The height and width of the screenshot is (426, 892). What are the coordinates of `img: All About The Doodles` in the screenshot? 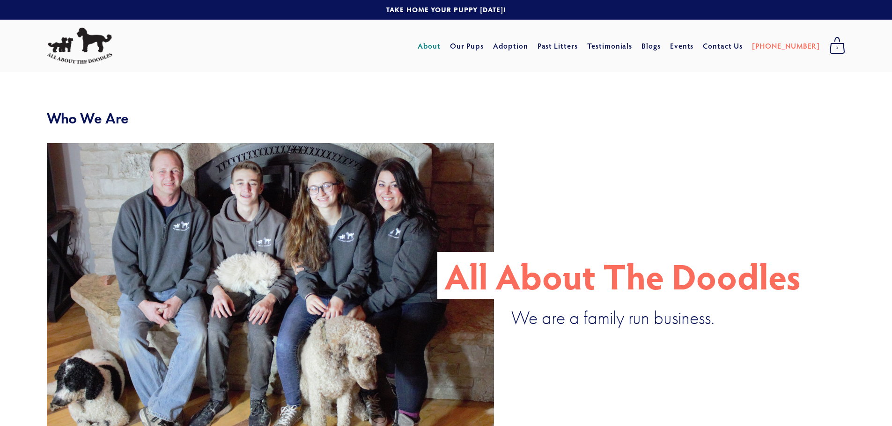 It's located at (80, 46).